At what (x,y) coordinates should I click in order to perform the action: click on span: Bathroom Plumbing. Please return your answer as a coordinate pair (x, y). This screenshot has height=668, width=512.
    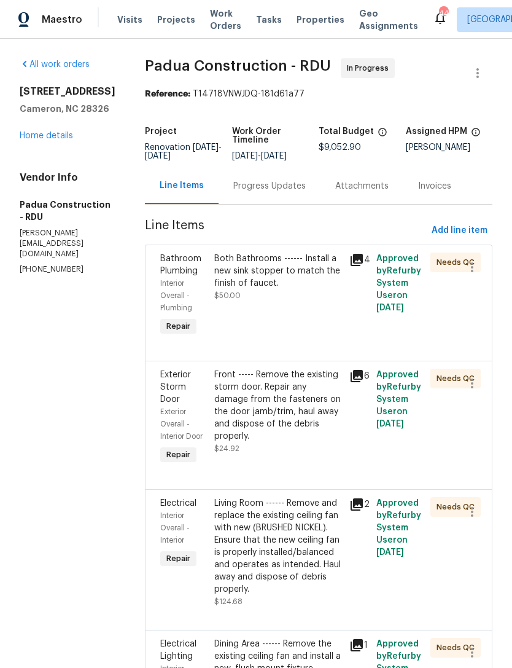
    Looking at the image, I should click on (181, 265).